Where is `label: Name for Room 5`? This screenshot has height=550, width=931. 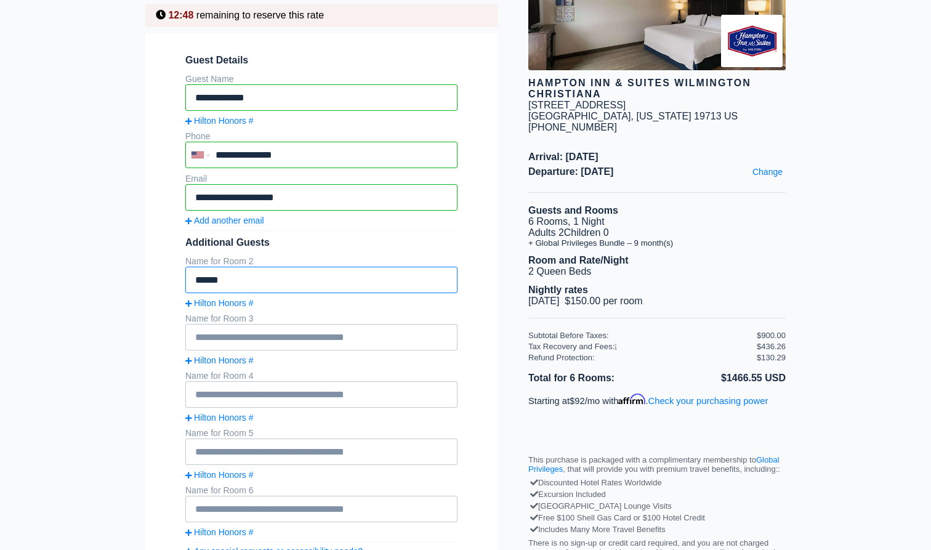 label: Name for Room 5 is located at coordinates (219, 433).